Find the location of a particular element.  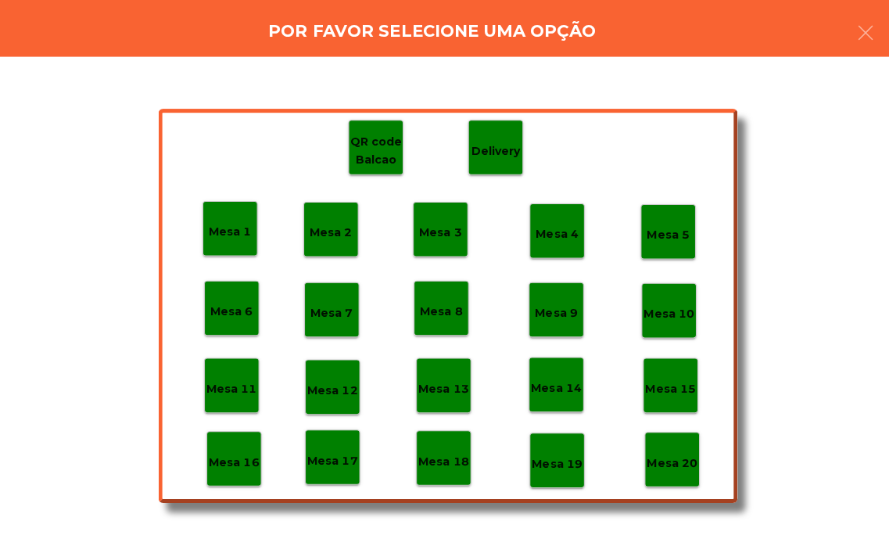

p: Mesa 18 is located at coordinates (440, 458).